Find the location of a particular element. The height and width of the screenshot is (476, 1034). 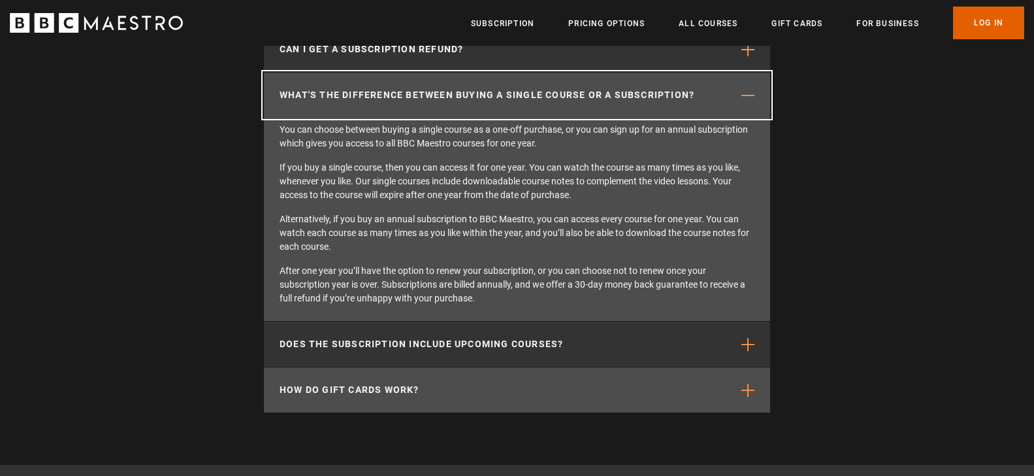

a: Pricing Options is located at coordinates (606, 24).